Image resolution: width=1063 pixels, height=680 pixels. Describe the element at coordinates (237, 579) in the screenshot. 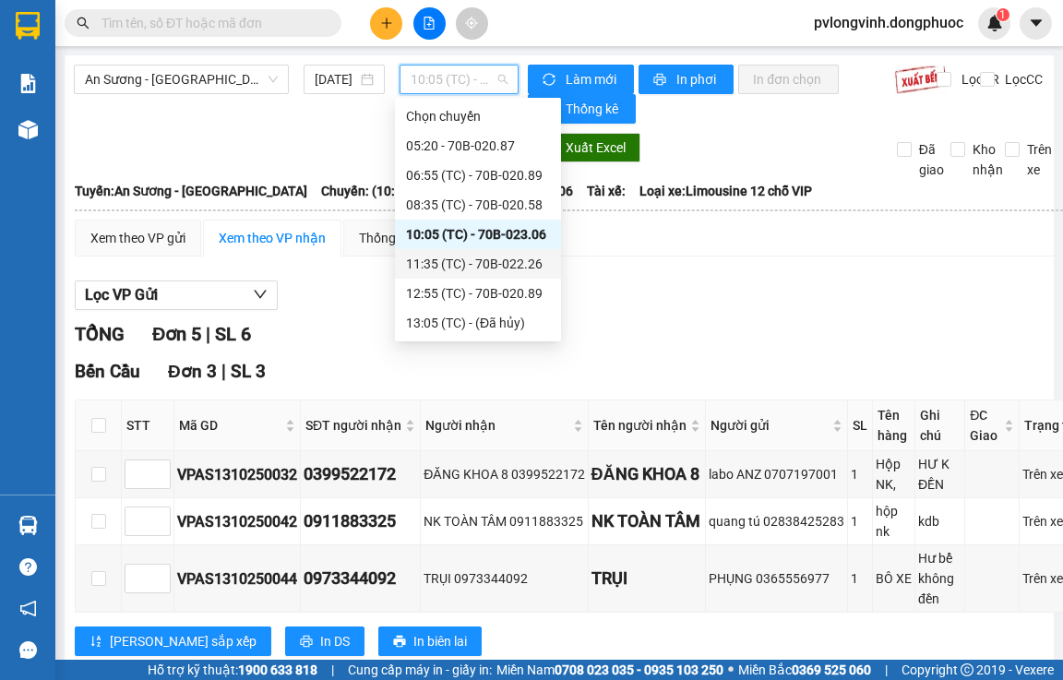

I see `div: VPAS1310250044` at that location.